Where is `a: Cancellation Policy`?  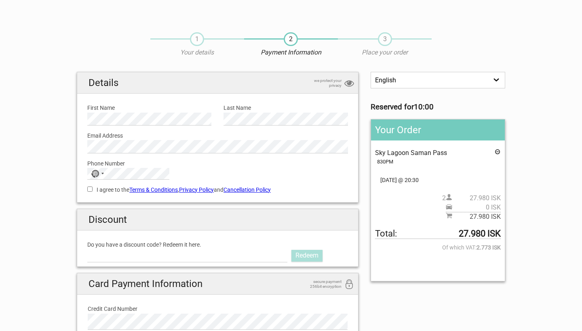 a: Cancellation Policy is located at coordinates (247, 190).